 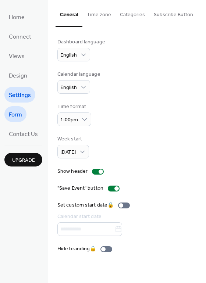 I want to click on a: Views, so click(x=17, y=56).